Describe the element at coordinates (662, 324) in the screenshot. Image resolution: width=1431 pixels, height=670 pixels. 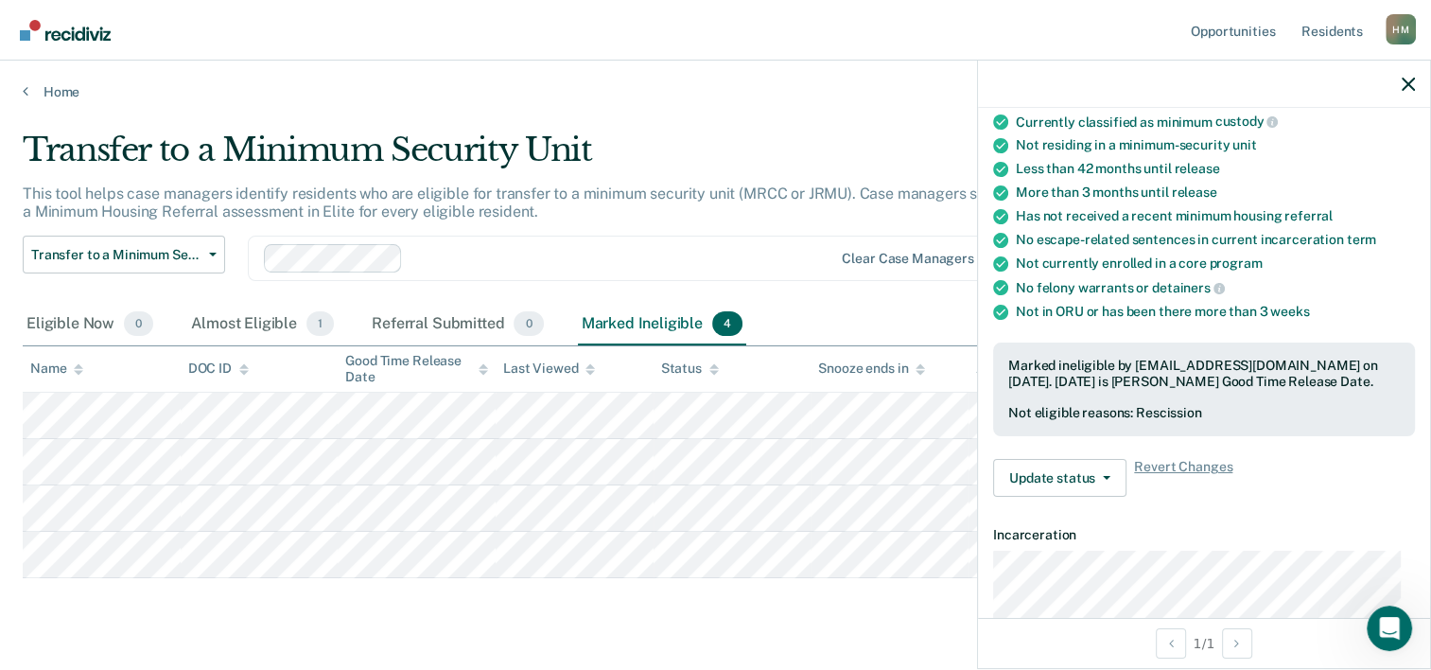
I see `div: Marked Ineligible` at that location.